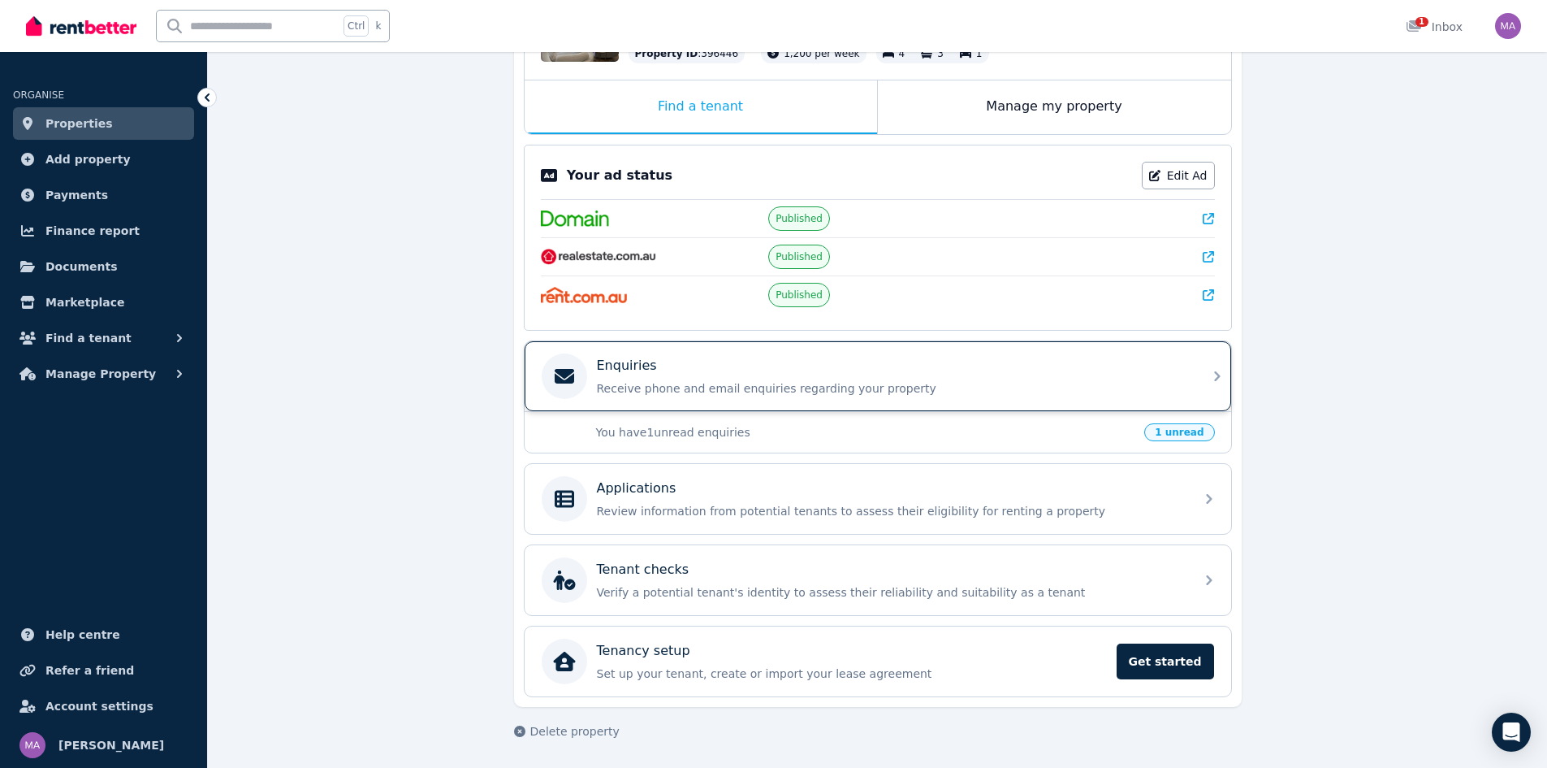  I want to click on a: Finance report, so click(103, 231).